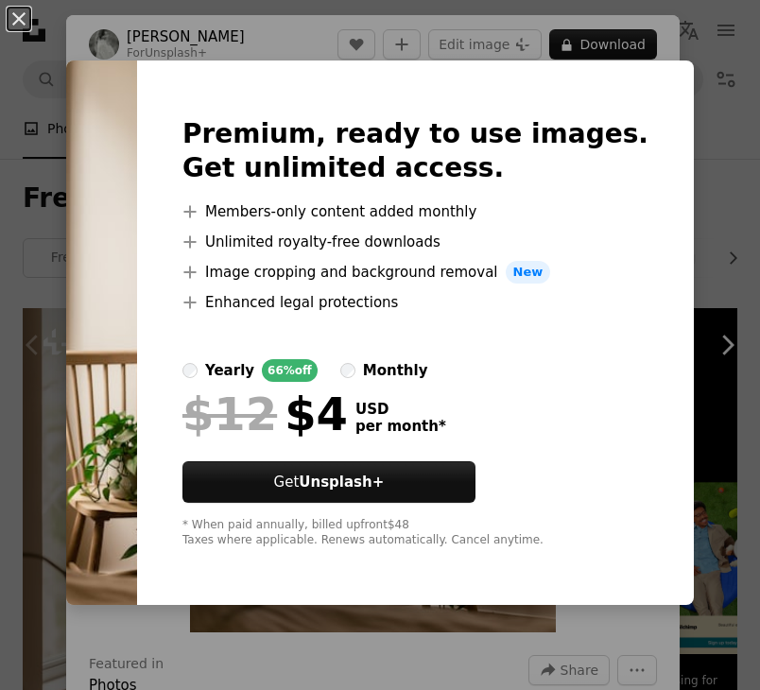  Describe the element at coordinates (401, 427) in the screenshot. I see `span: per month *` at that location.